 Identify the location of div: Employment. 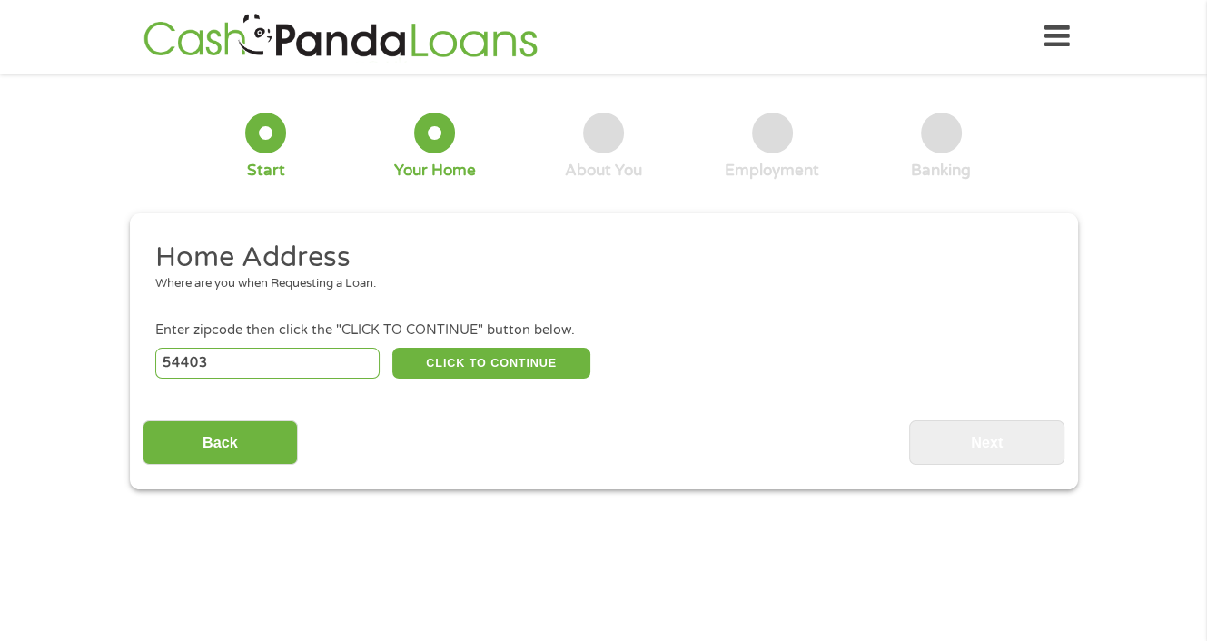
(772, 171).